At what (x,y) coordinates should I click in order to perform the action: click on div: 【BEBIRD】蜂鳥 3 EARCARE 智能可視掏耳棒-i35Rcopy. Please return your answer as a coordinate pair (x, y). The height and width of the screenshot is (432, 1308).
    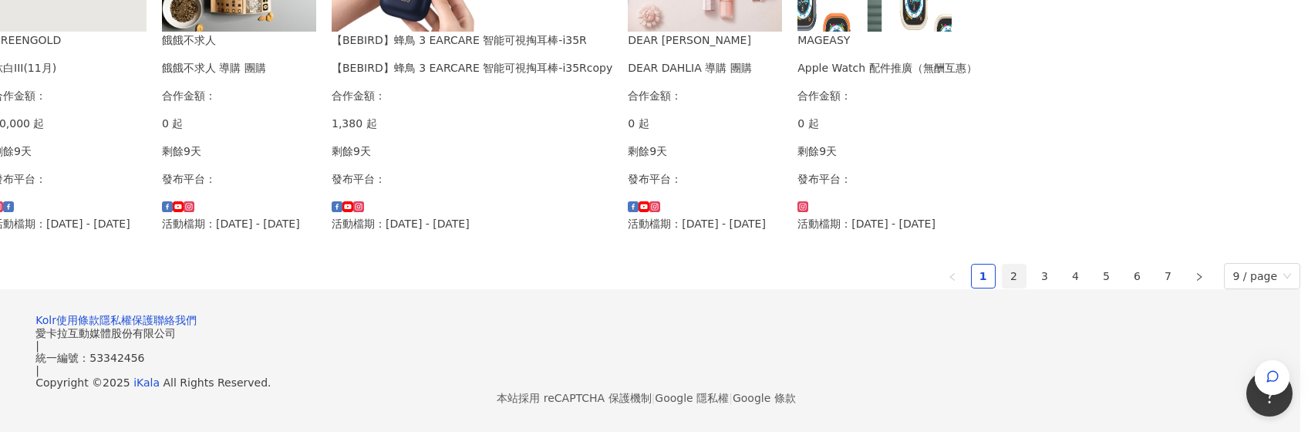
    Looking at the image, I should click on (472, 68).